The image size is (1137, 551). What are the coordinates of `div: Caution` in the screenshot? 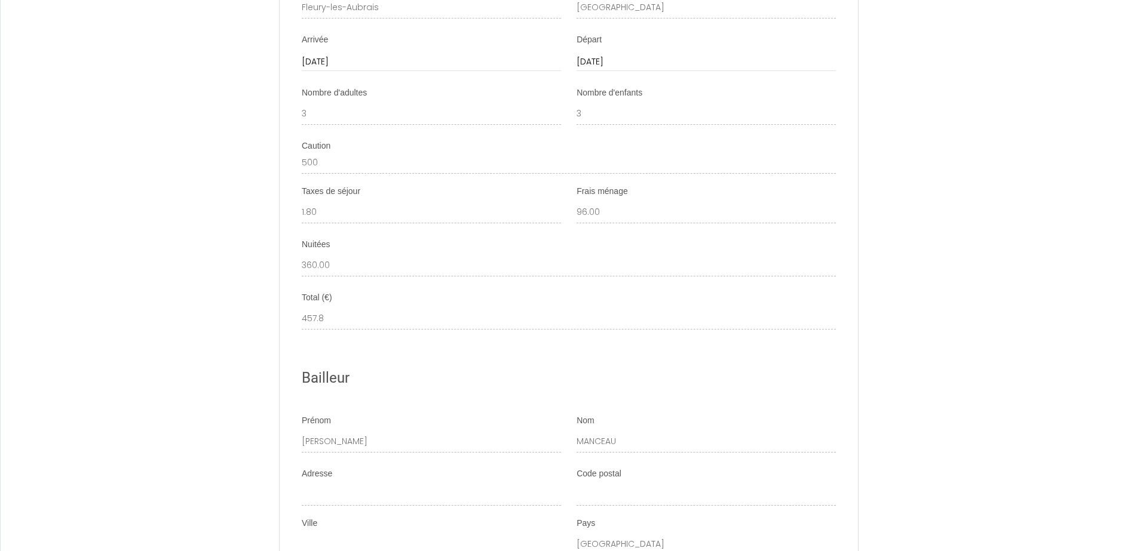 It's located at (569, 146).